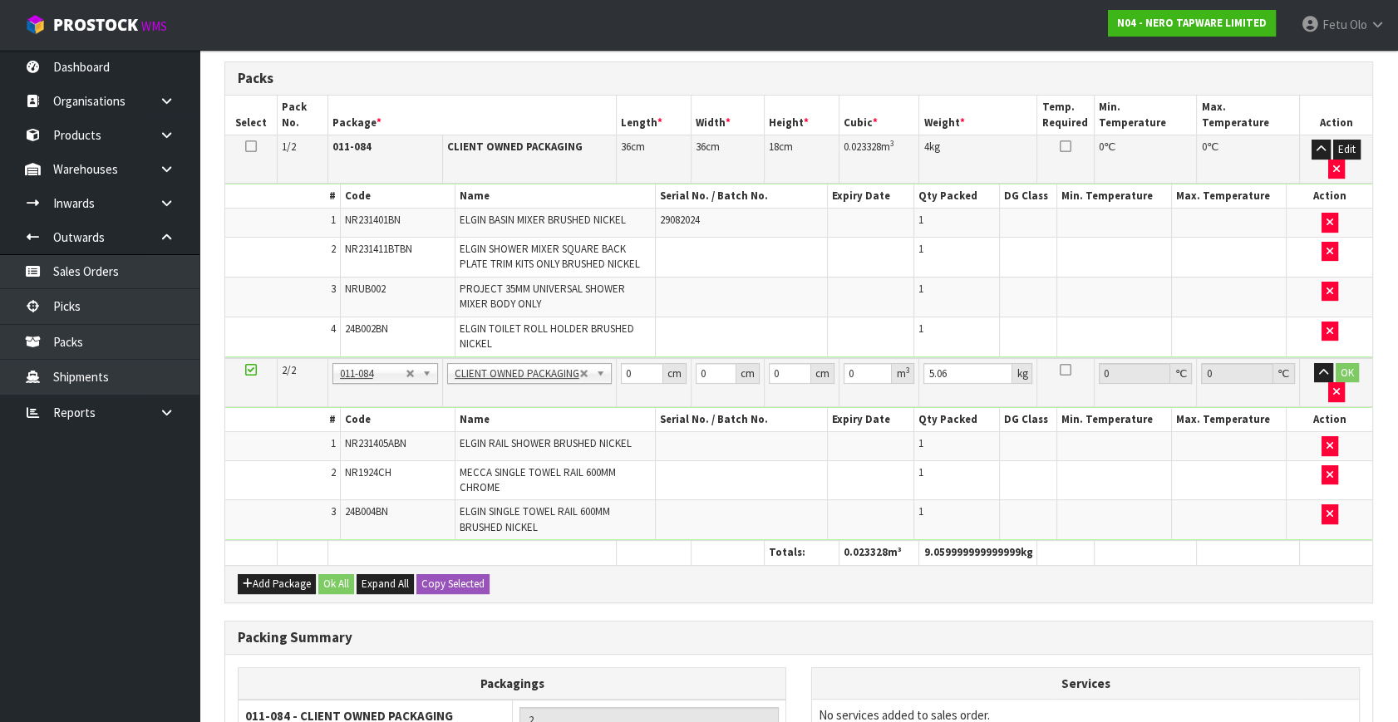 The image size is (1398, 722). Describe the element at coordinates (653, 115) in the screenshot. I see `th: Length` at that location.